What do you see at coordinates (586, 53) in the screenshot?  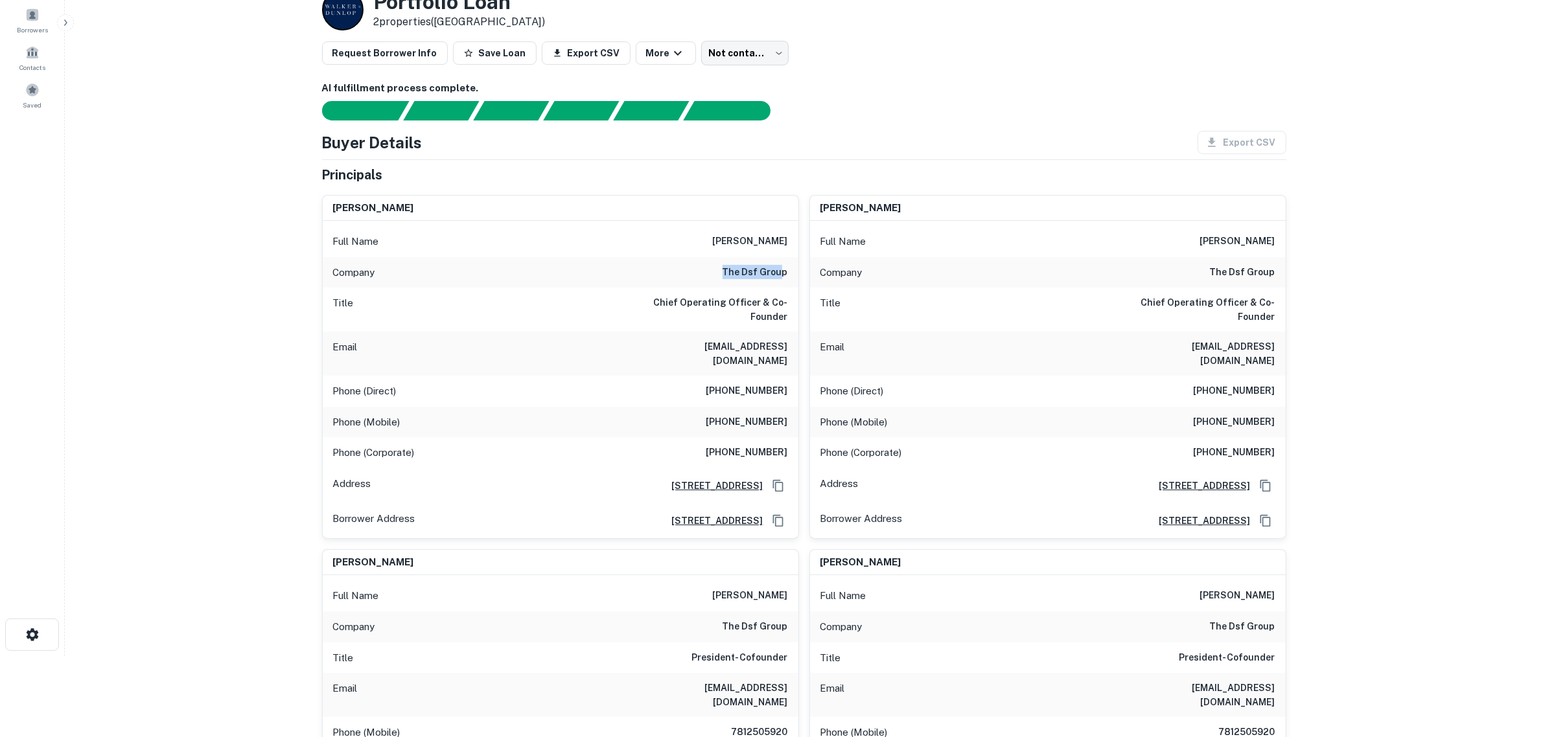 I see `button: Export CSV` at bounding box center [586, 53].